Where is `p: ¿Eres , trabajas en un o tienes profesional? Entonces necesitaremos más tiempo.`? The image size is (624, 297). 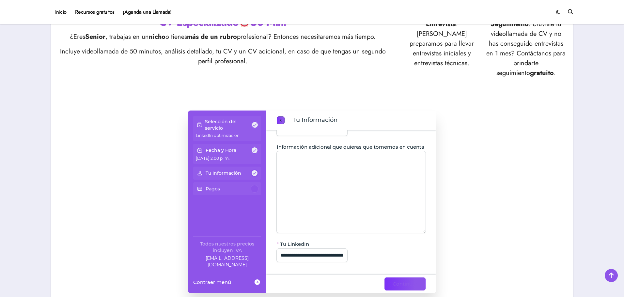
p: ¿Eres , trabajas en un o tienes profesional? Entonces necesitaremos más tiempo. is located at coordinates (223, 37).